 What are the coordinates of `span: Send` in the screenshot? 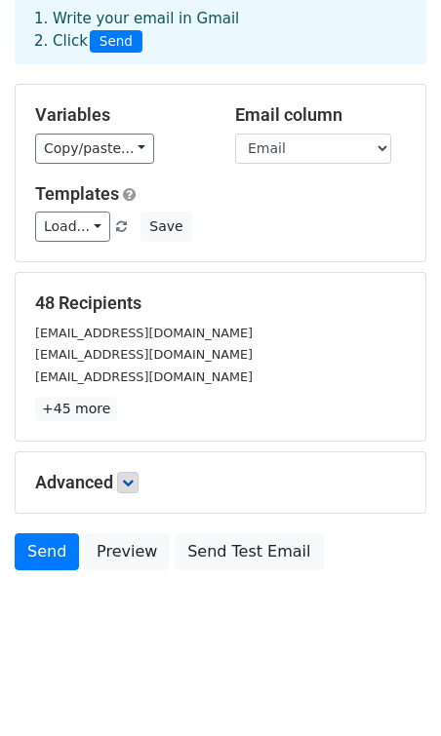 It's located at (116, 42).